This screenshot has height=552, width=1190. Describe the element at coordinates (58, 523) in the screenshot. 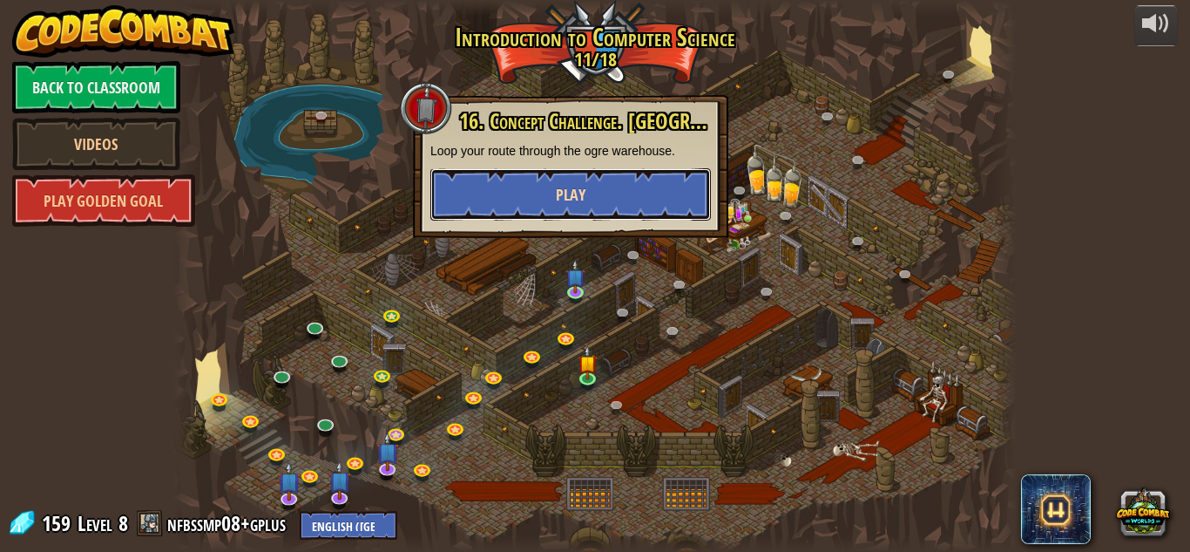

I see `span: 159` at that location.